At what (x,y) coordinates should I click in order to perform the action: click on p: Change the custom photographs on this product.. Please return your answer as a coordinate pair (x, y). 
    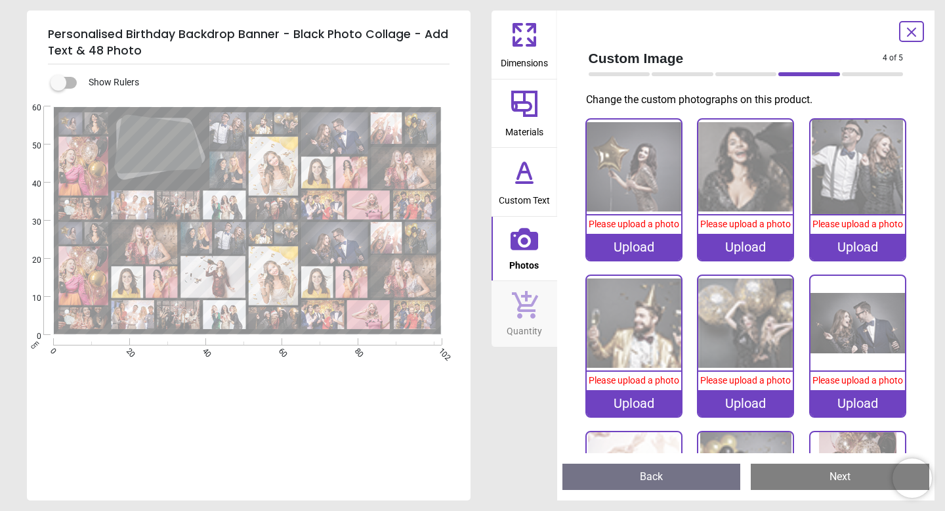
    Looking at the image, I should click on (750, 100).